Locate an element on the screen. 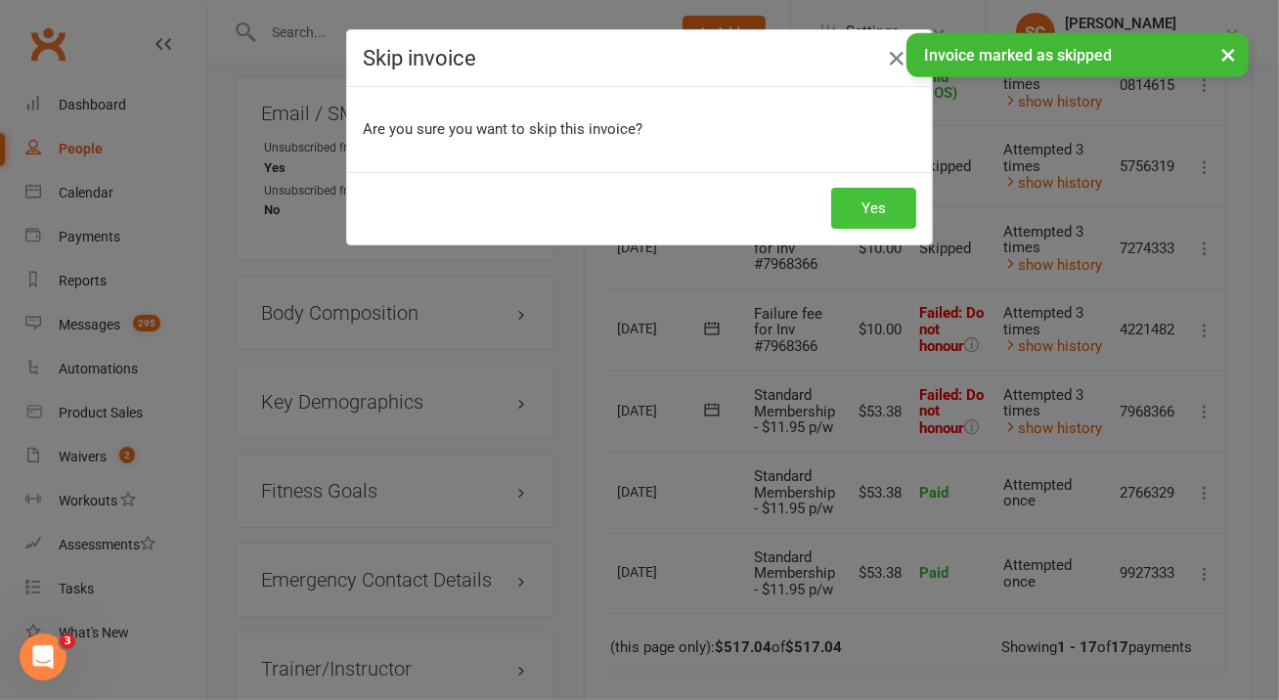 Image resolution: width=1279 pixels, height=700 pixels. button: Yes is located at coordinates (873, 208).